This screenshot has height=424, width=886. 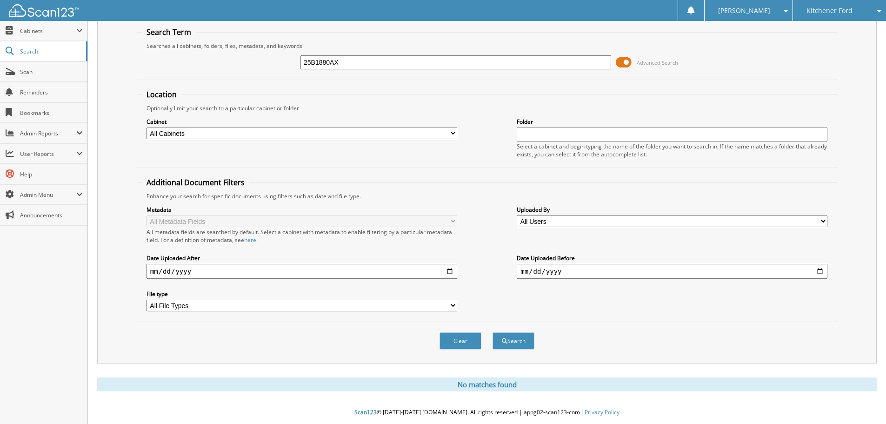 What do you see at coordinates (672, 209) in the screenshot?
I see `label: Uploaded By` at bounding box center [672, 209].